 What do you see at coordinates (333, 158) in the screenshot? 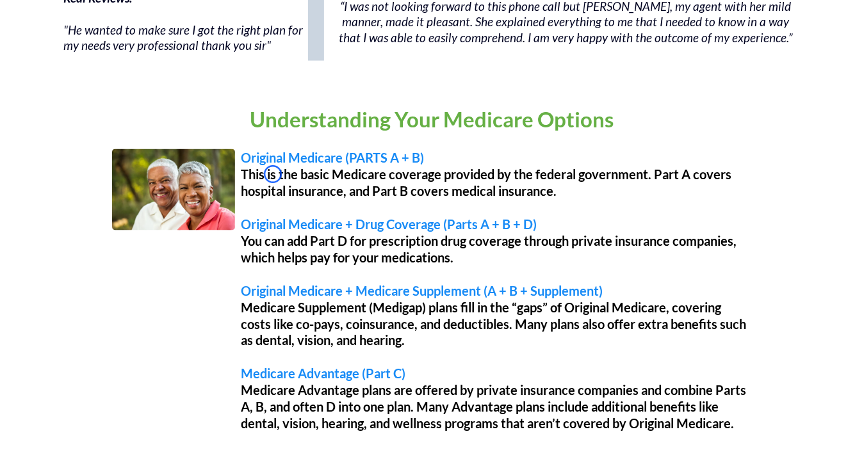
I see `span: Original Medicare (PARTS A + B)` at bounding box center [333, 158].